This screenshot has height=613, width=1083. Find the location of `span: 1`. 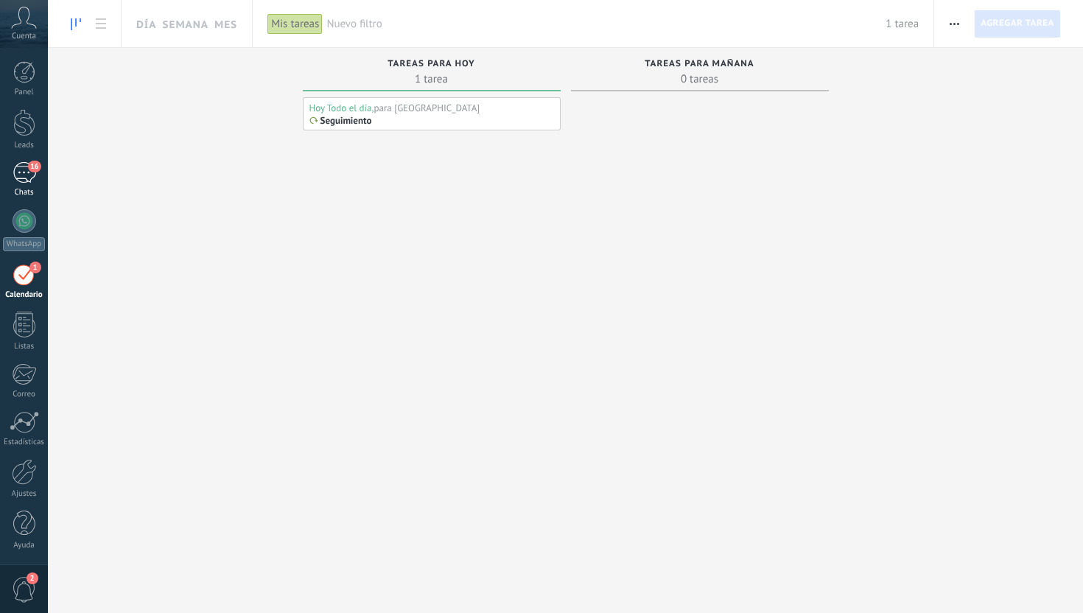

span: 1 is located at coordinates (35, 268).